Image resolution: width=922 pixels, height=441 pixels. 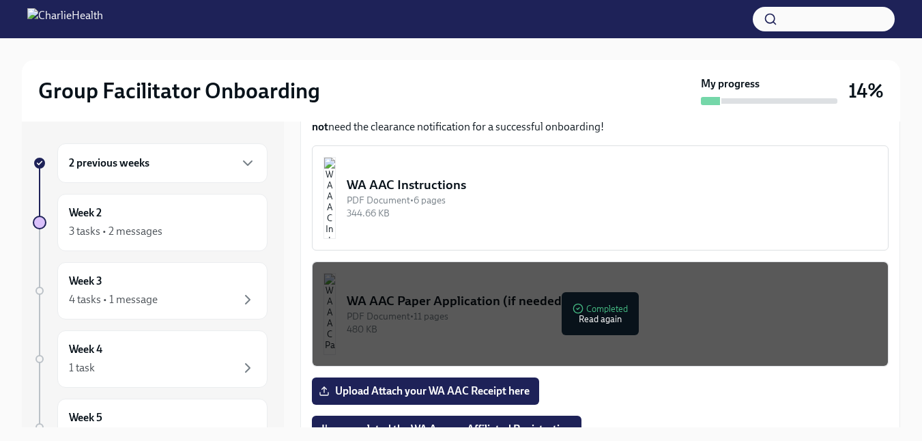 What do you see at coordinates (162, 163) in the screenshot?
I see `div: 2 previous weeks` at bounding box center [162, 163].